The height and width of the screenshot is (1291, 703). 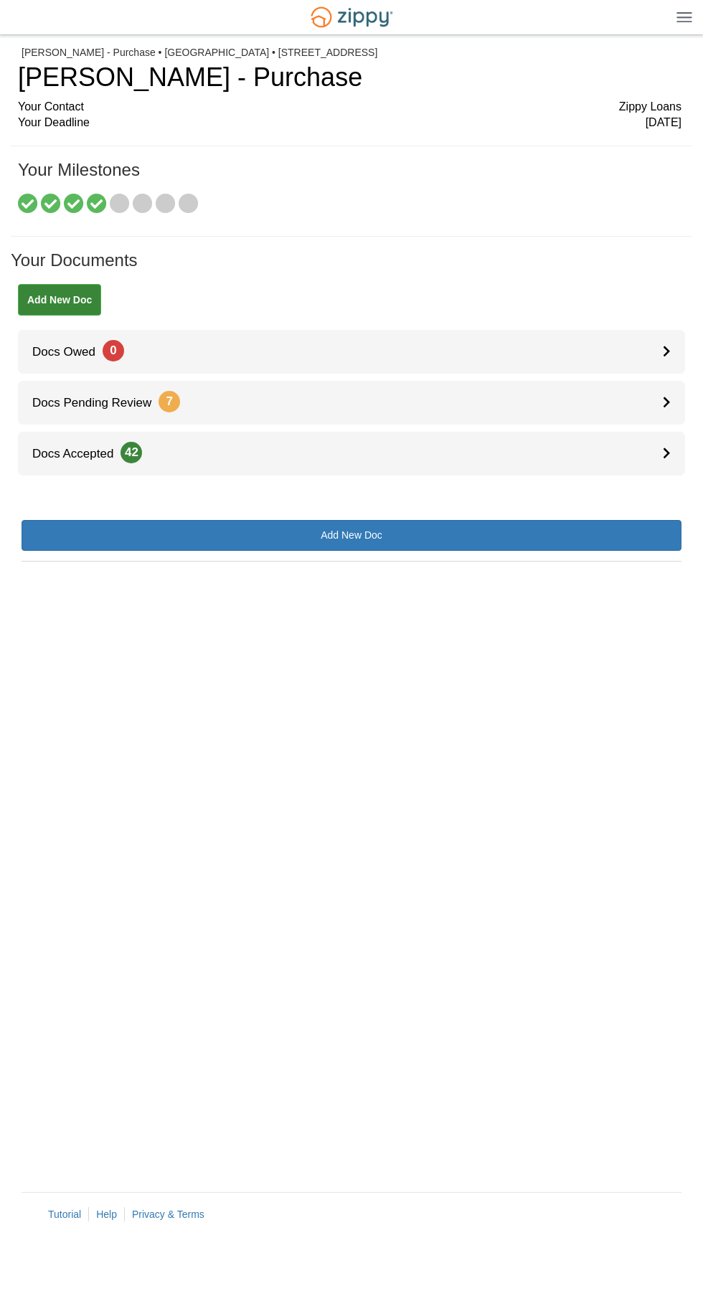 What do you see at coordinates (351, 351) in the screenshot?
I see `a: Docs Owed0` at bounding box center [351, 351].